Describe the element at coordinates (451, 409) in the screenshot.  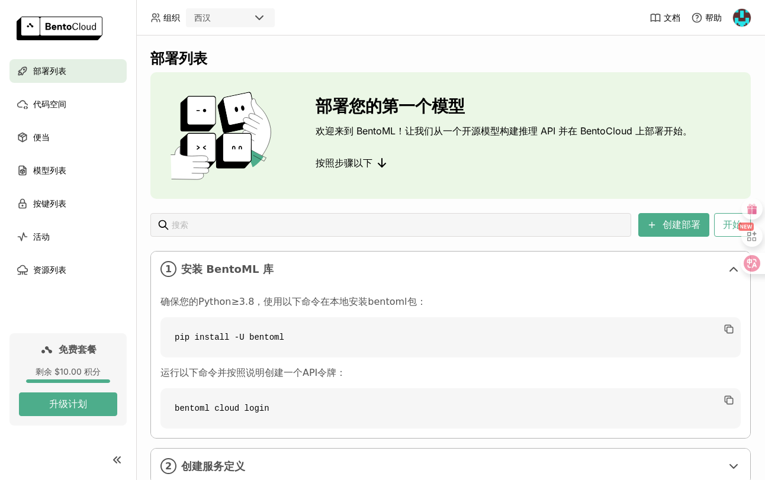
I see `code: bentoml cloud login` at that location.